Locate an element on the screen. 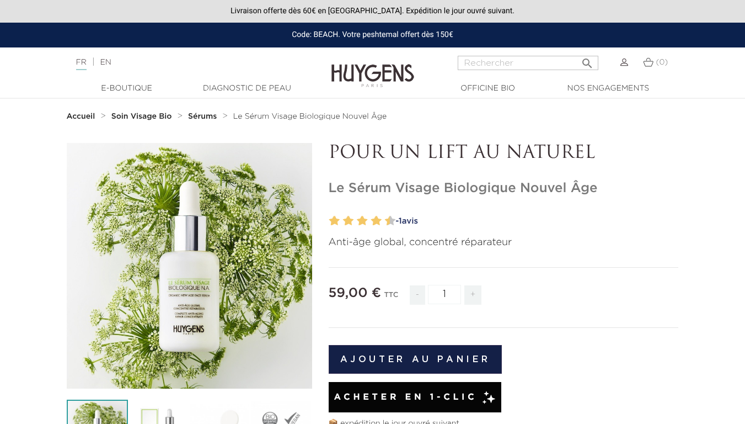 The image size is (745, 424). h1: Le Sérum Visage Biologique Nouvel Âge is located at coordinates (504, 188).